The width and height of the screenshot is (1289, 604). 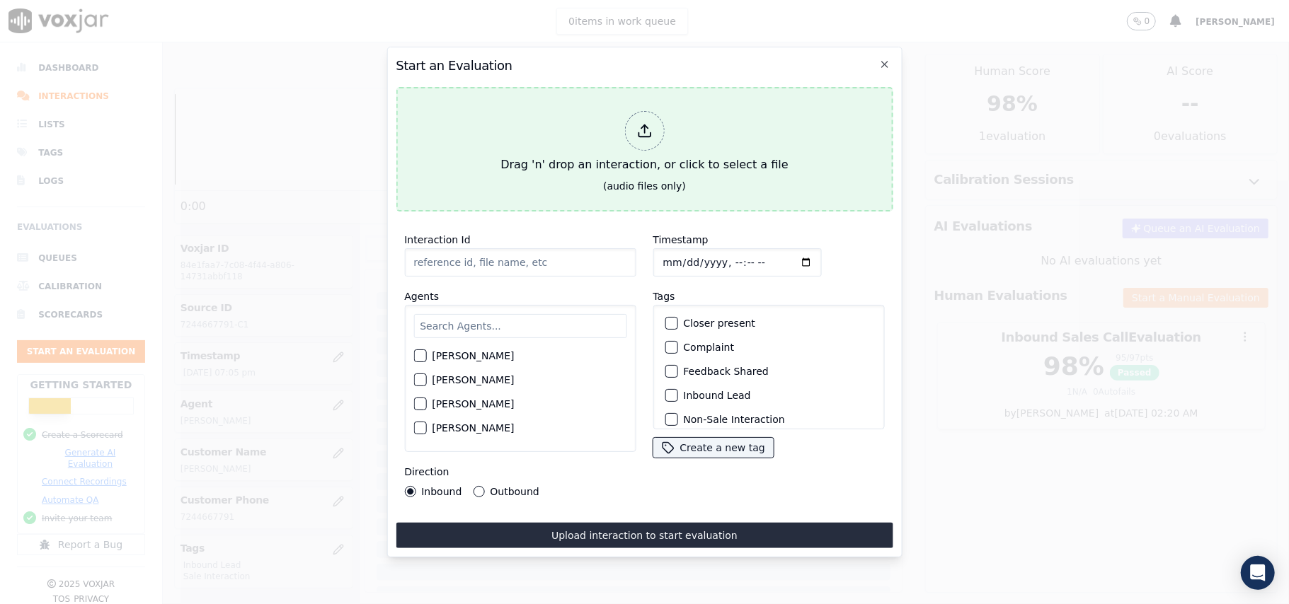 I want to click on div: Open Intercom Messenger, so click(x=1257, y=573).